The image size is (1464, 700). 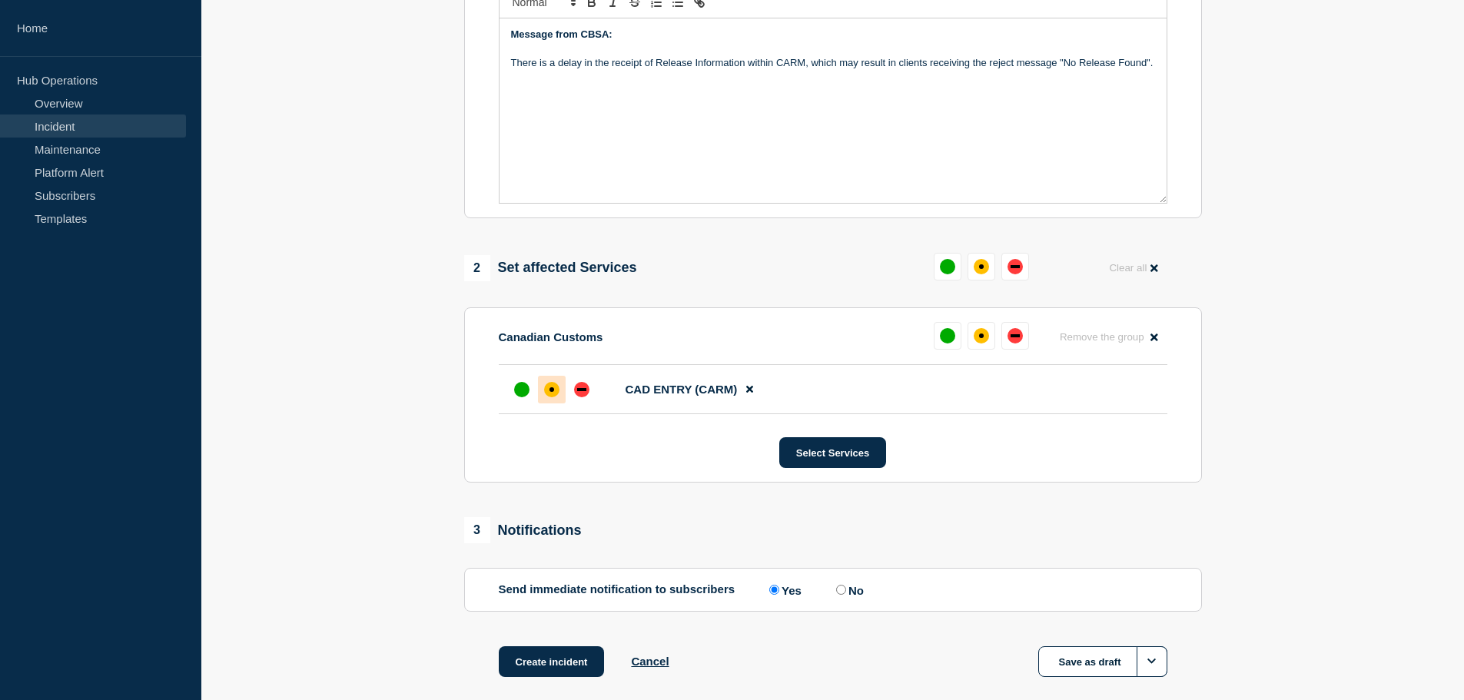 I want to click on button: Select Services, so click(x=832, y=453).